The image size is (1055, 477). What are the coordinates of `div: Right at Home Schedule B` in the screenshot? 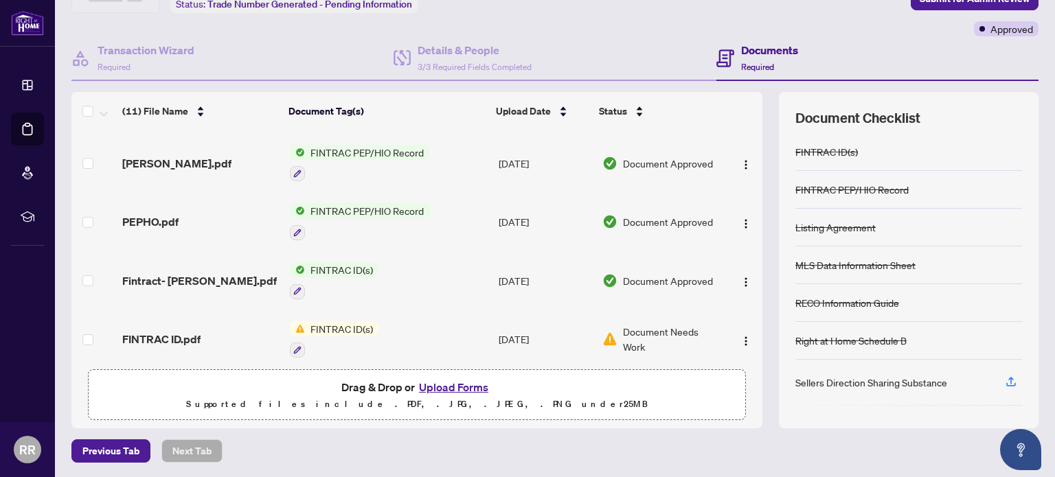 It's located at (851, 341).